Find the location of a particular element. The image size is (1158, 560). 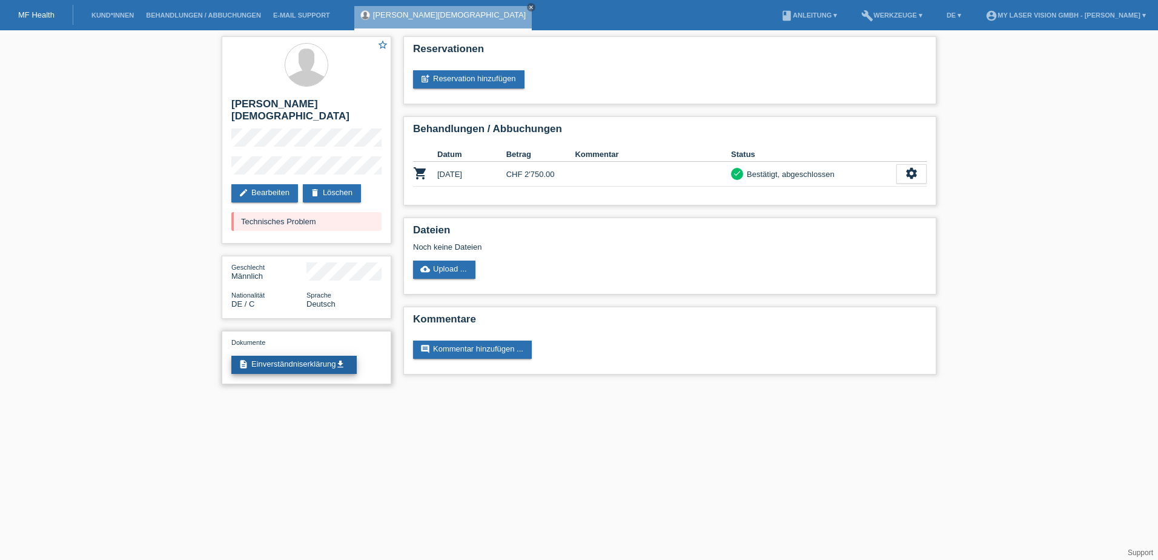

span: Deutsch is located at coordinates (321, 304).